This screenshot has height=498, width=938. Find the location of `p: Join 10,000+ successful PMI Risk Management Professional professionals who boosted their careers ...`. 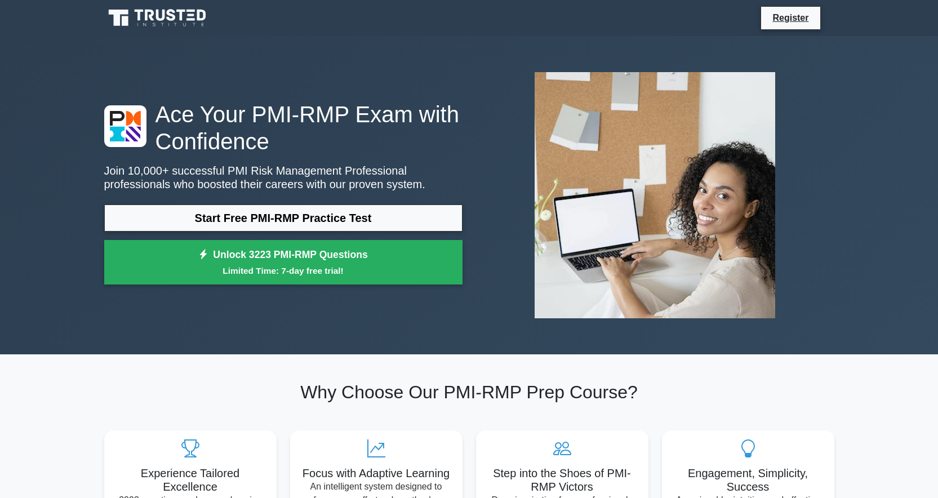

p: Join 10,000+ successful PMI Risk Management Professional professionals who boosted their careers ... is located at coordinates (283, 177).